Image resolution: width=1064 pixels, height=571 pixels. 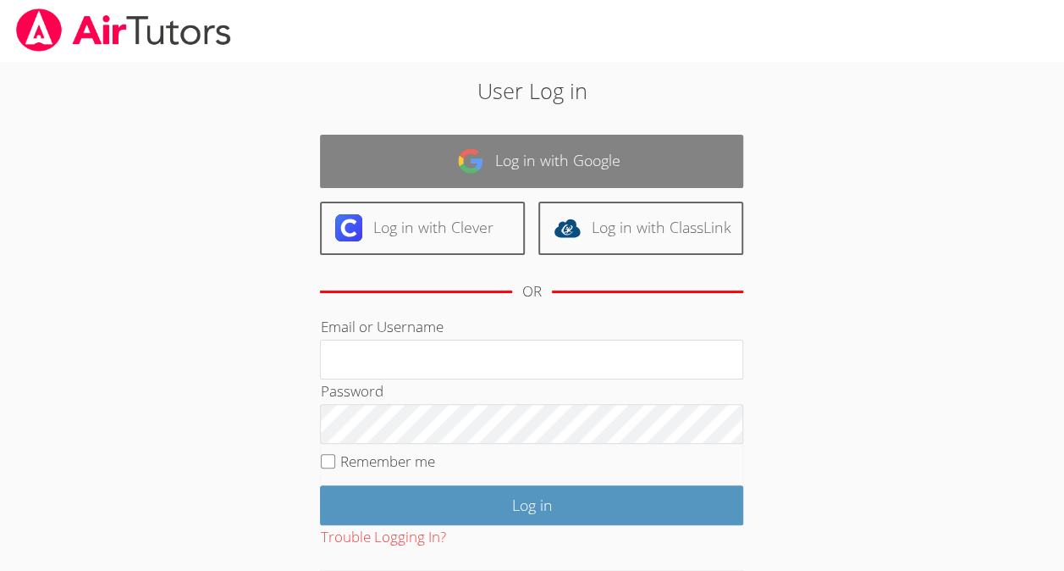 What do you see at coordinates (388, 461) in the screenshot?
I see `label: Remember me` at bounding box center [388, 461].